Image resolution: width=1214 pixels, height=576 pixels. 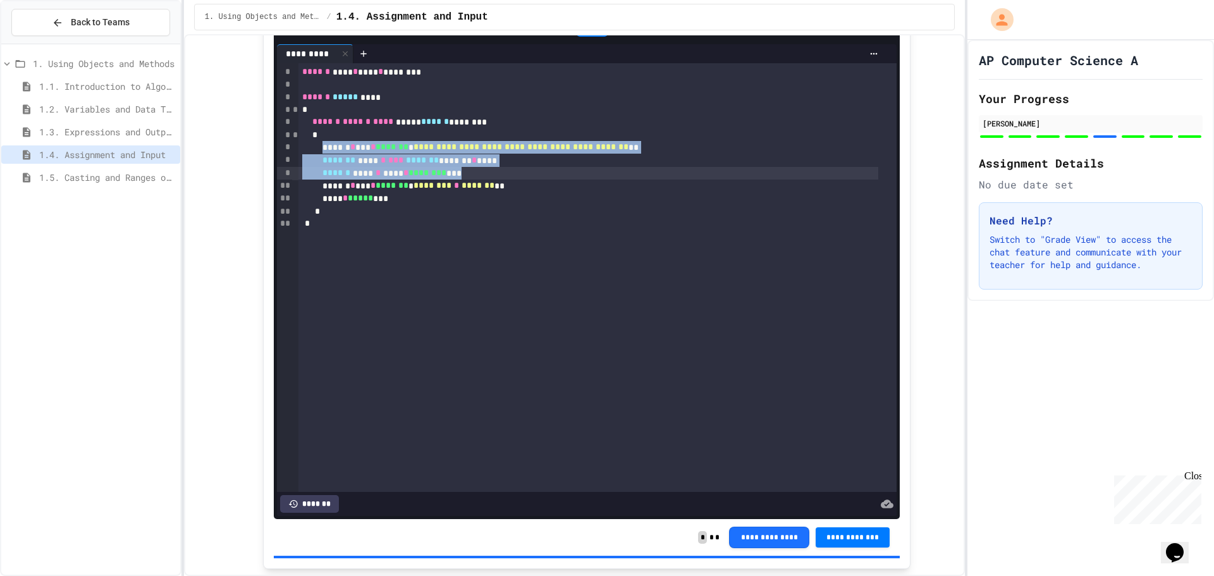 I want to click on p: Switch to "Grade View" to access the chat feature and communicate with your teacher for help and ..., so click(x=1091, y=252).